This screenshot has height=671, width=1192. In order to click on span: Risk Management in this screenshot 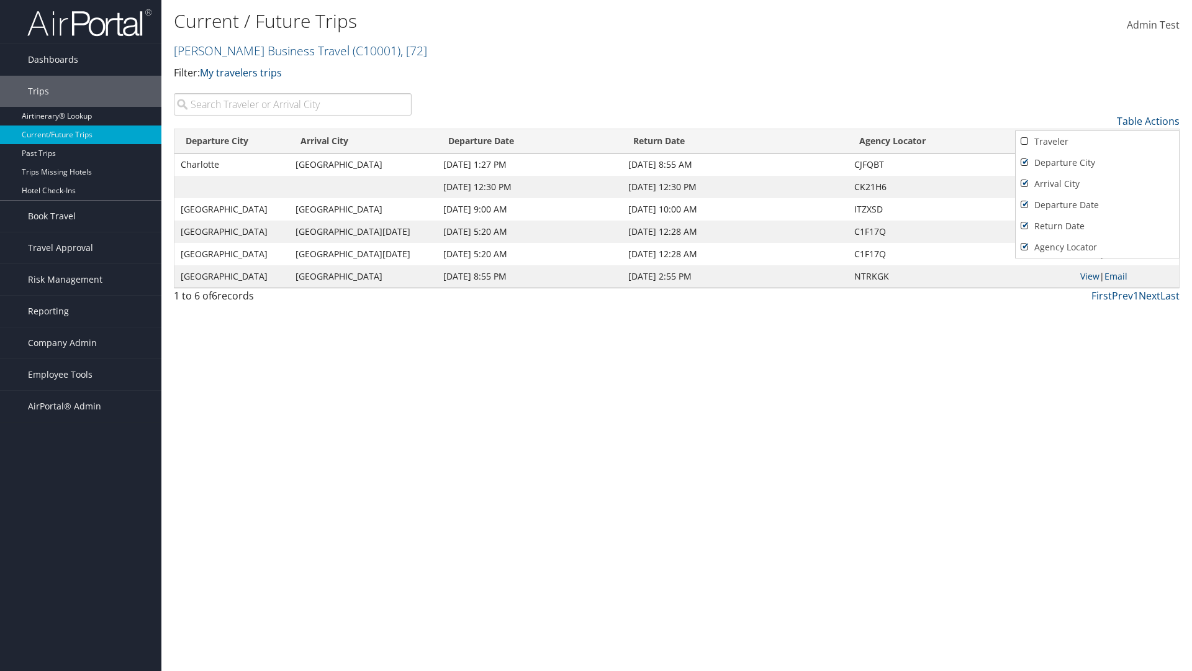, I will do `click(65, 279)`.